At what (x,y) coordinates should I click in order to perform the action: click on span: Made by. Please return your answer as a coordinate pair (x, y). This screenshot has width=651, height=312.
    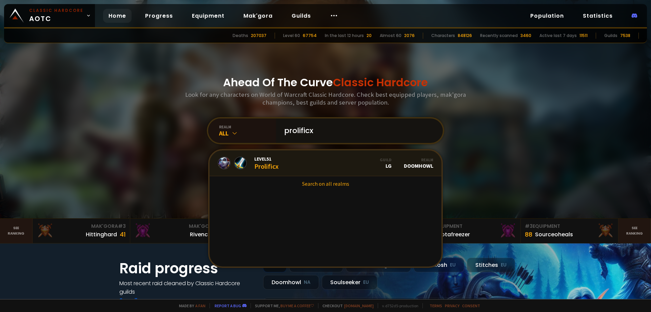
    Looking at the image, I should click on (190, 305).